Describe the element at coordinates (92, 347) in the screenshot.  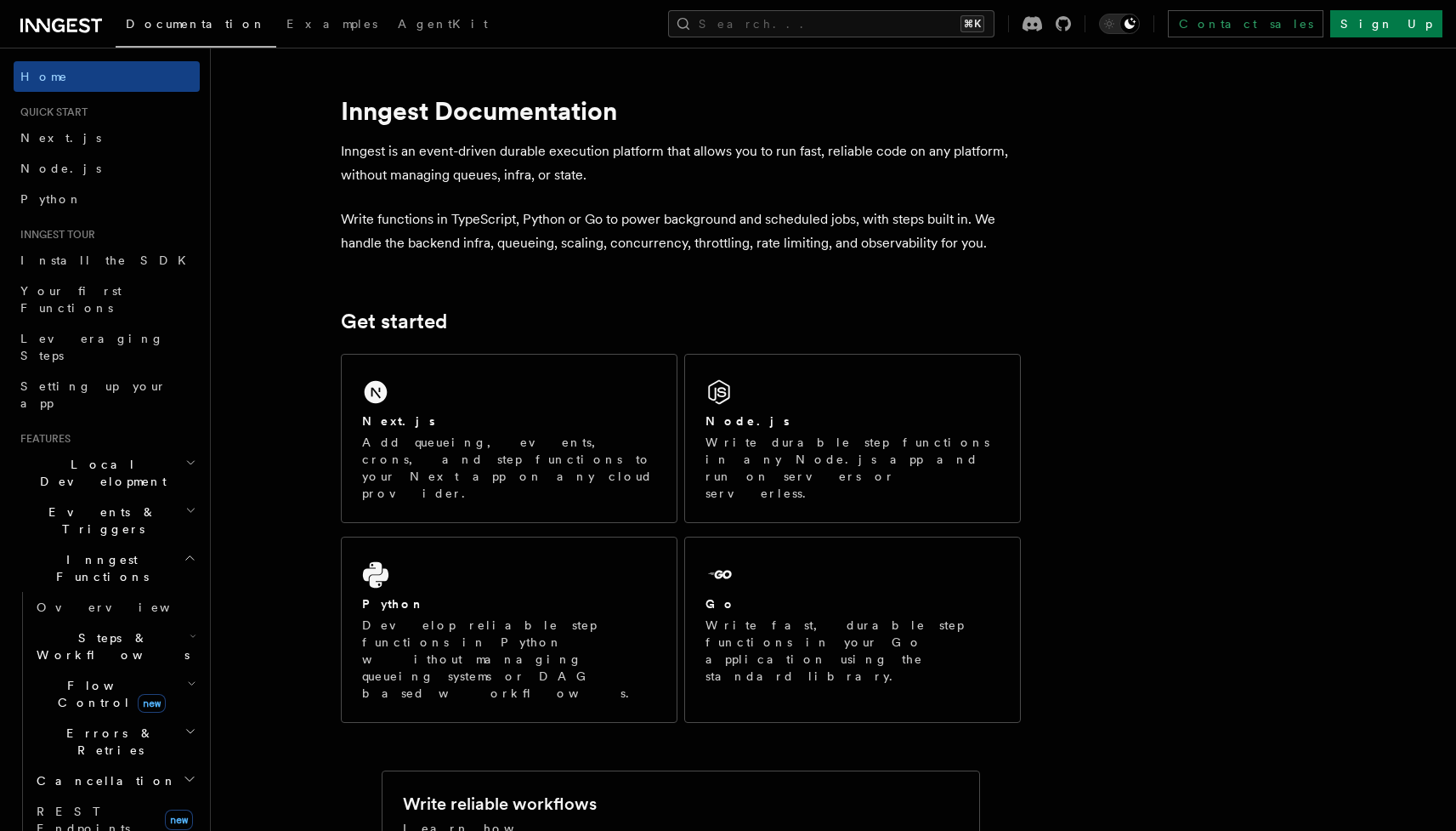
I see `span: Leveraging Steps` at that location.